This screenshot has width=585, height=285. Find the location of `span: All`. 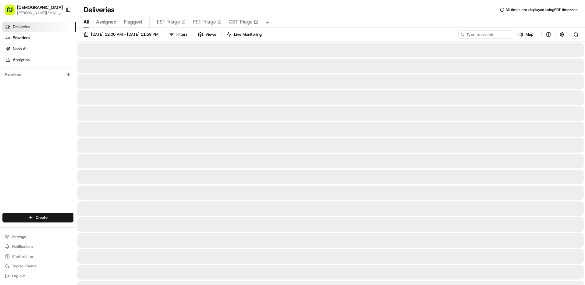

span: All is located at coordinates (86, 22).